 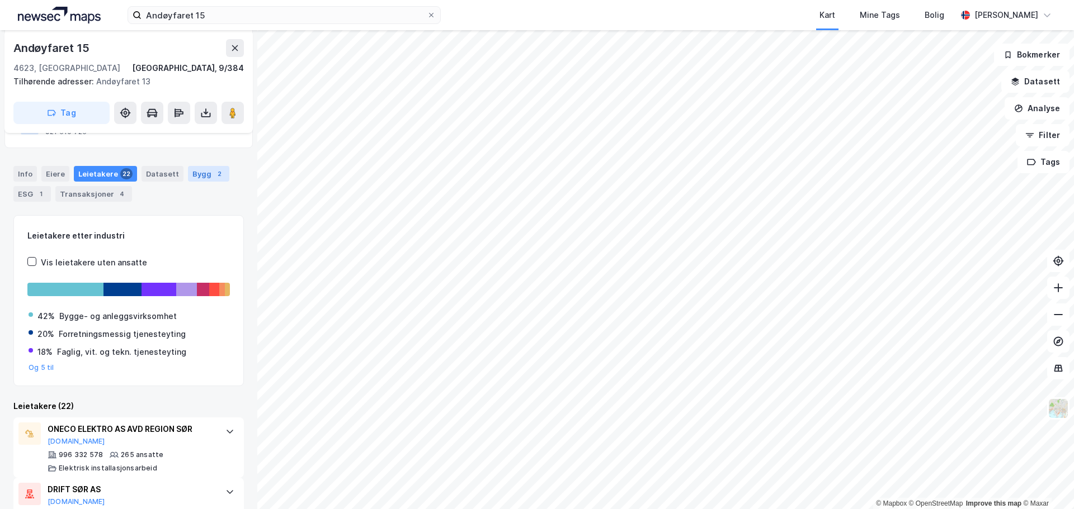 I want to click on div: 20%, so click(x=46, y=334).